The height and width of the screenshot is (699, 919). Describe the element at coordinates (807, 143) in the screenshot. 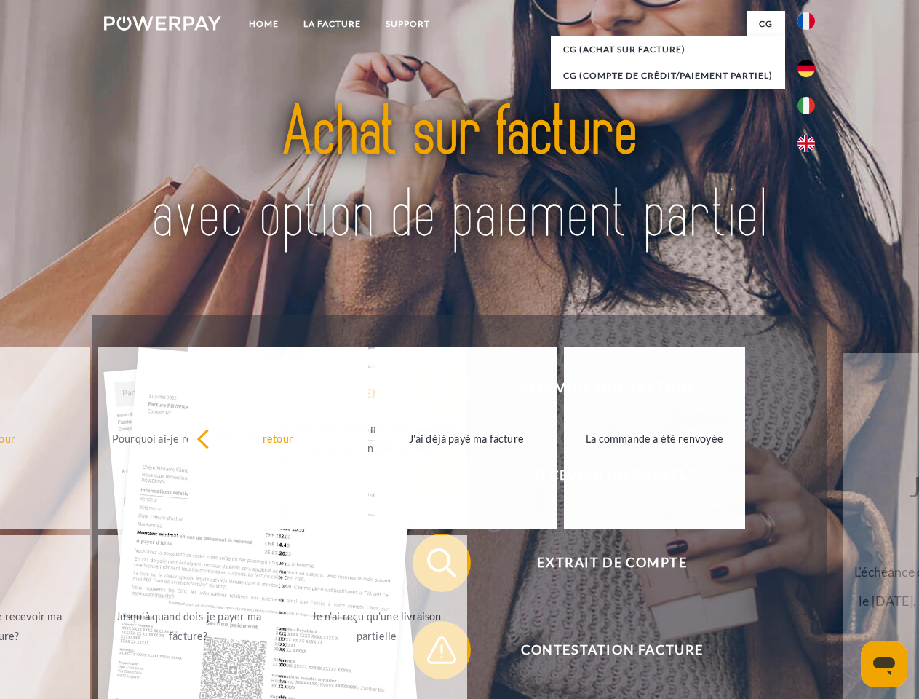

I see `img: en` at that location.